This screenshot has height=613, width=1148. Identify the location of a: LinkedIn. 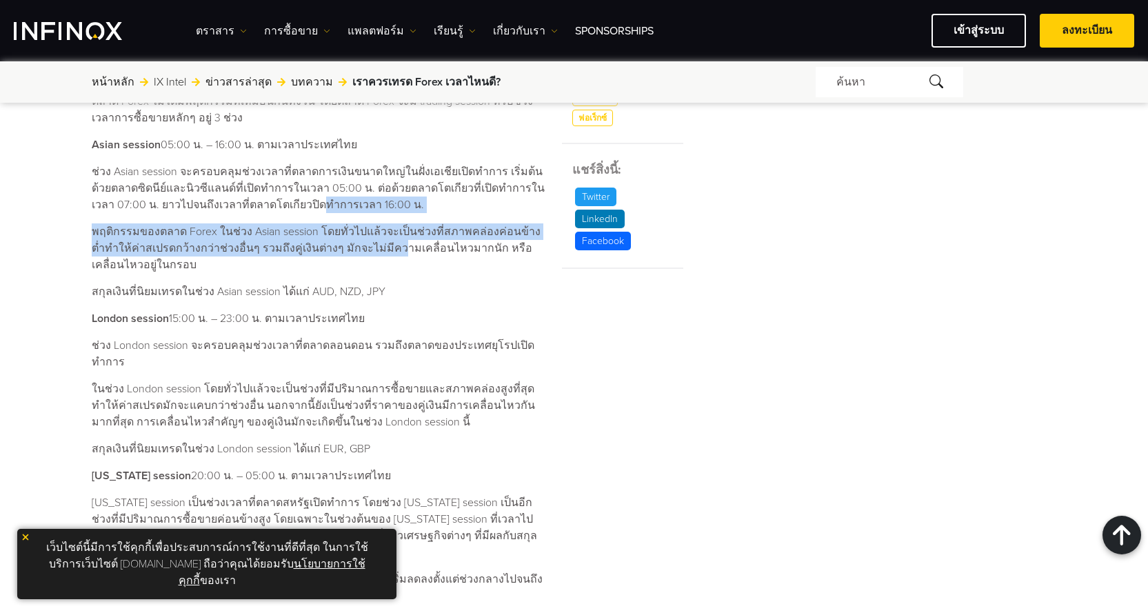
(600, 219).